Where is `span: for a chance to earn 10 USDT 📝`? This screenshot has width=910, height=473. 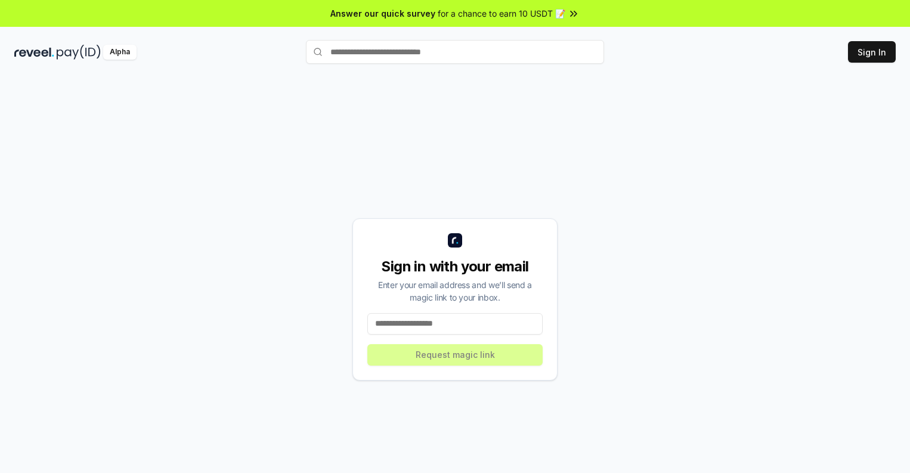 span: for a chance to earn 10 USDT 📝 is located at coordinates (501, 13).